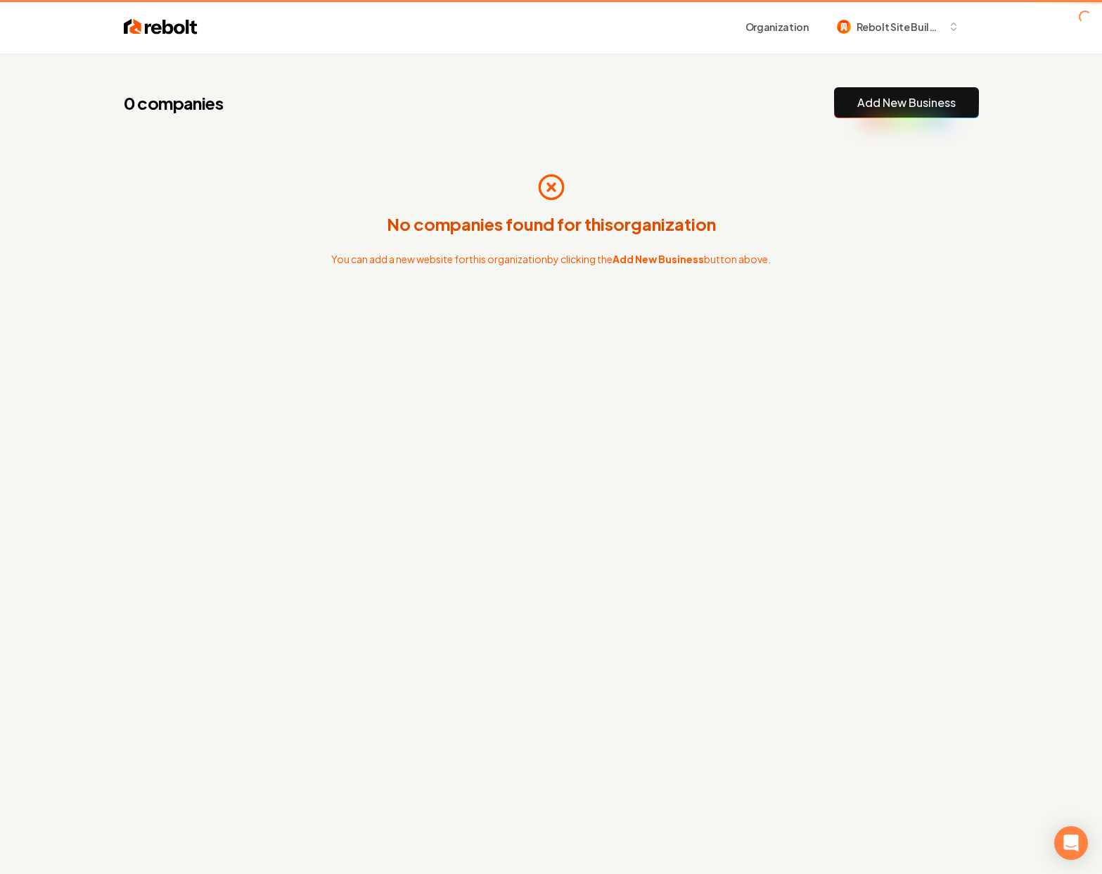 The image size is (1102, 874). I want to click on div: Open Intercom Messenger, so click(1071, 843).